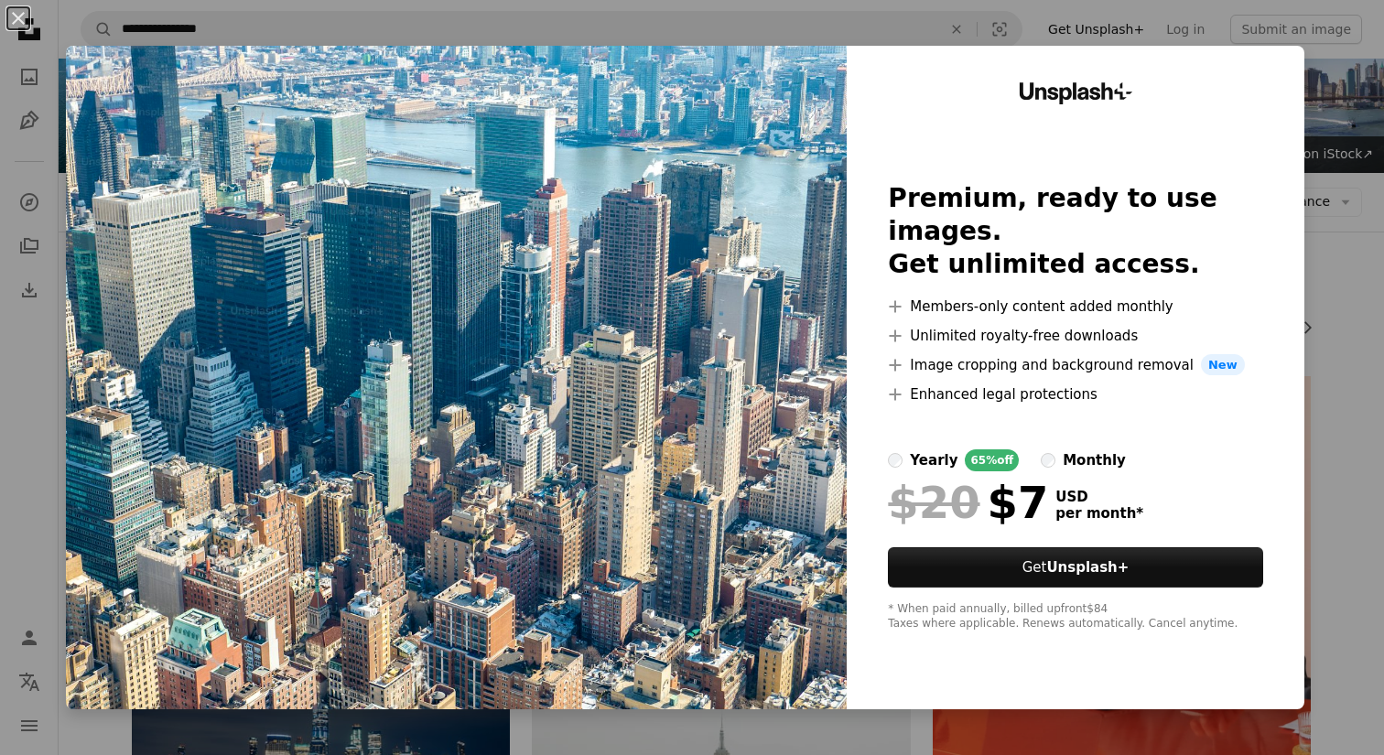 The width and height of the screenshot is (1384, 755). I want to click on input: monthly, so click(1048, 460).